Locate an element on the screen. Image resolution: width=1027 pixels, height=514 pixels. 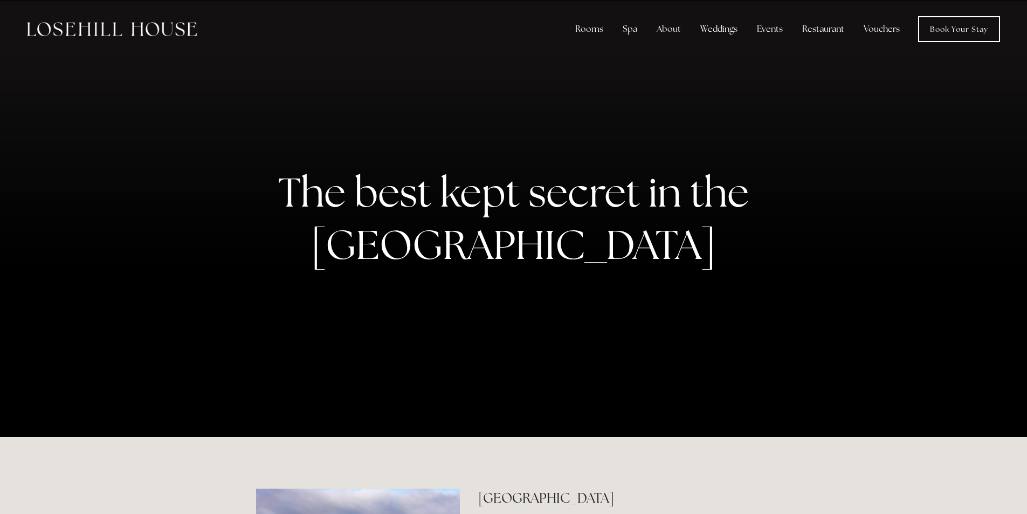
div: Spa is located at coordinates (630, 29).